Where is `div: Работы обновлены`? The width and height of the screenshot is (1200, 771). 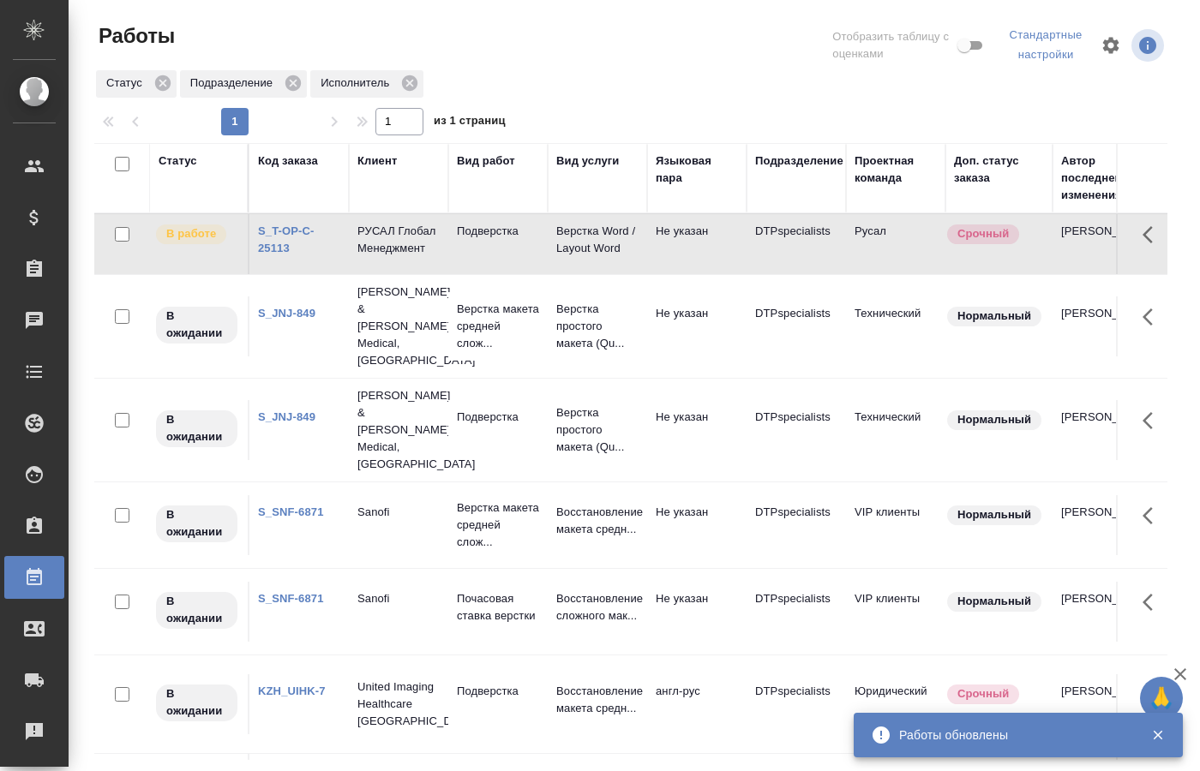 div: Работы обновлены is located at coordinates (1012, 735).